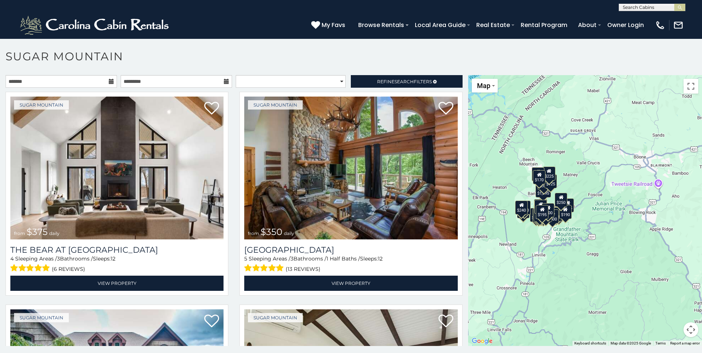 This screenshot has width=702, height=353. What do you see at coordinates (406, 81) in the screenshot?
I see `a: RefineSearchFilters` at bounding box center [406, 81].